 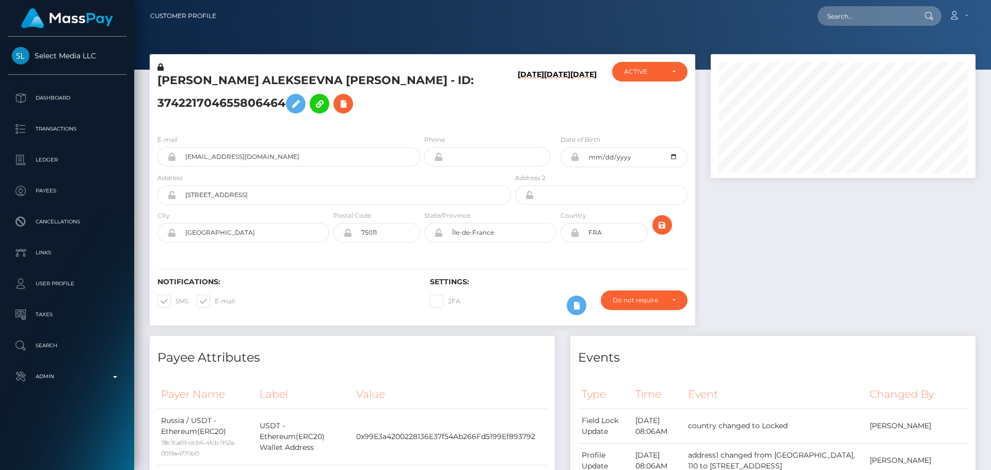 I want to click on label: Postal Code, so click(x=352, y=216).